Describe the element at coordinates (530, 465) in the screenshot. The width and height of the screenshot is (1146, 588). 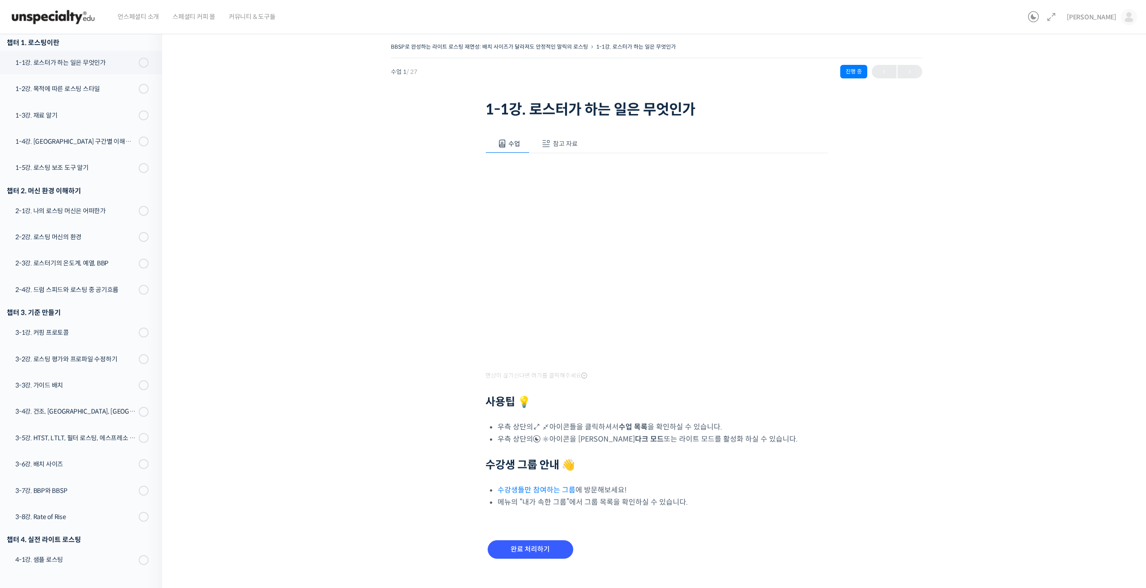
I see `strong: 수강생 그룹 안내 👋` at that location.